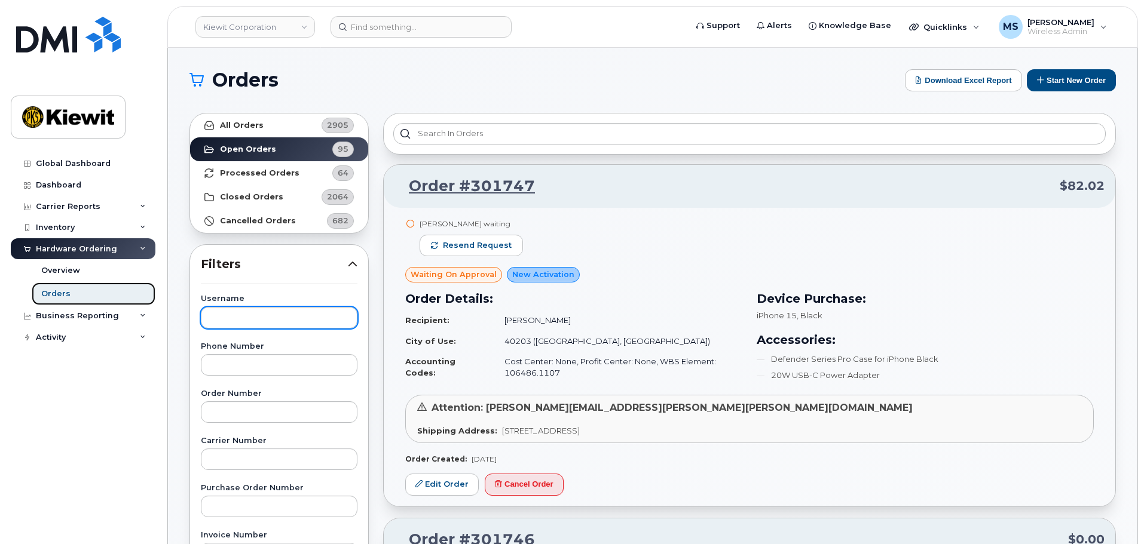 The width and height of the screenshot is (1144, 544). I want to click on a: Edit Order, so click(442, 485).